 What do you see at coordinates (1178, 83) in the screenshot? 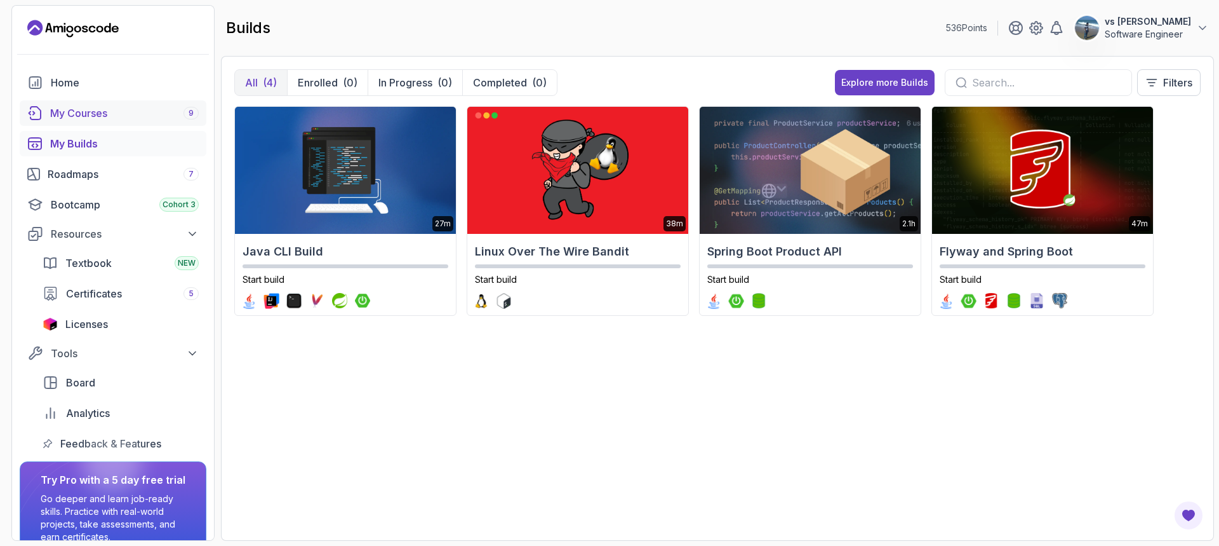
I see `p: Filters` at bounding box center [1178, 83].